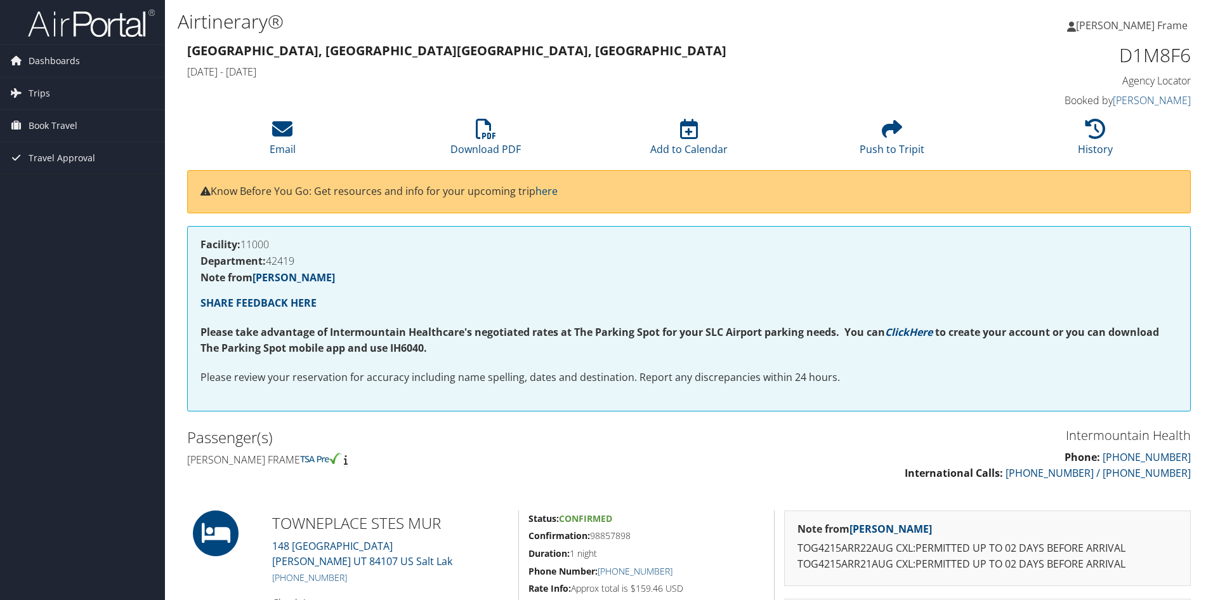 This screenshot has width=1213, height=600. Describe the element at coordinates (544, 518) in the screenshot. I see `strong: Status:` at that location.